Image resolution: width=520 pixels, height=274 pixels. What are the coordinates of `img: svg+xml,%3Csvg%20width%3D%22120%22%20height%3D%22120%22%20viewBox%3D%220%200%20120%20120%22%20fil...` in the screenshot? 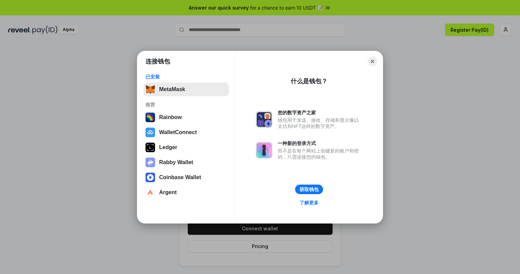 It's located at (150, 117).